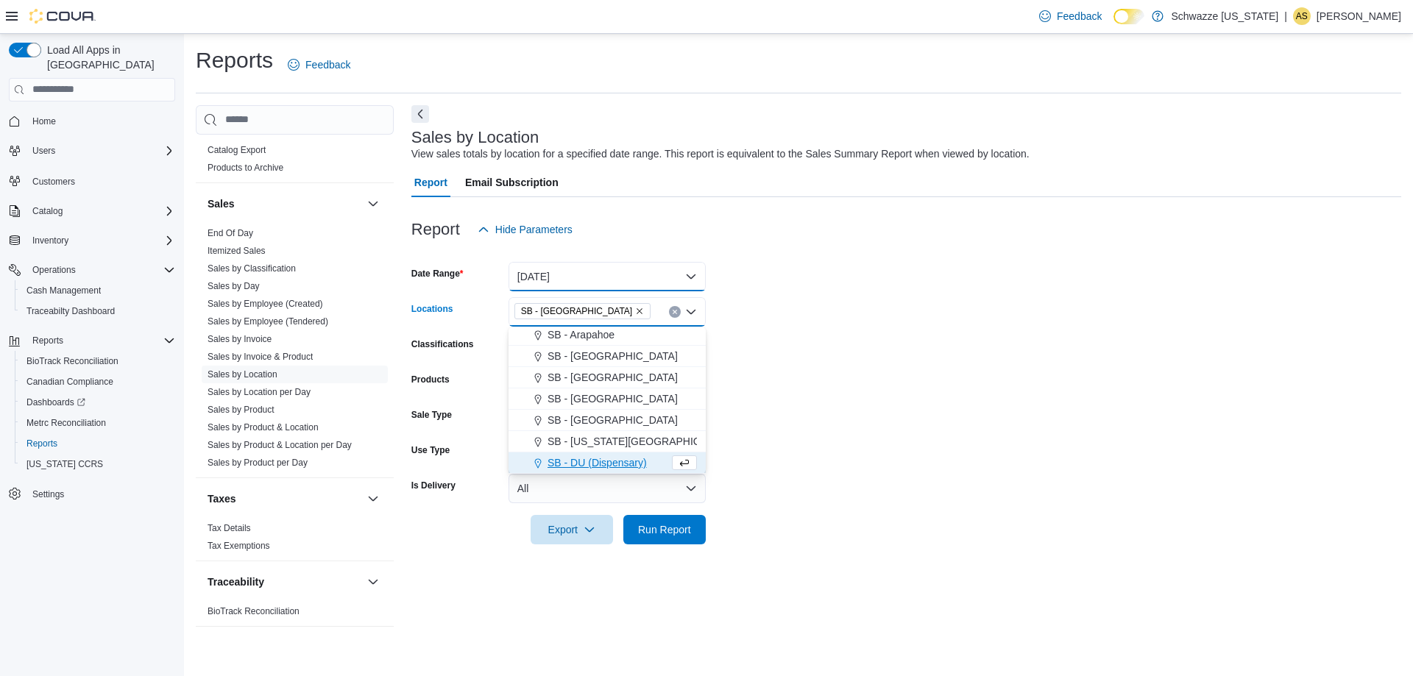 This screenshot has height=676, width=1413. What do you see at coordinates (433, 486) in the screenshot?
I see `label: Is Delivery` at bounding box center [433, 486].